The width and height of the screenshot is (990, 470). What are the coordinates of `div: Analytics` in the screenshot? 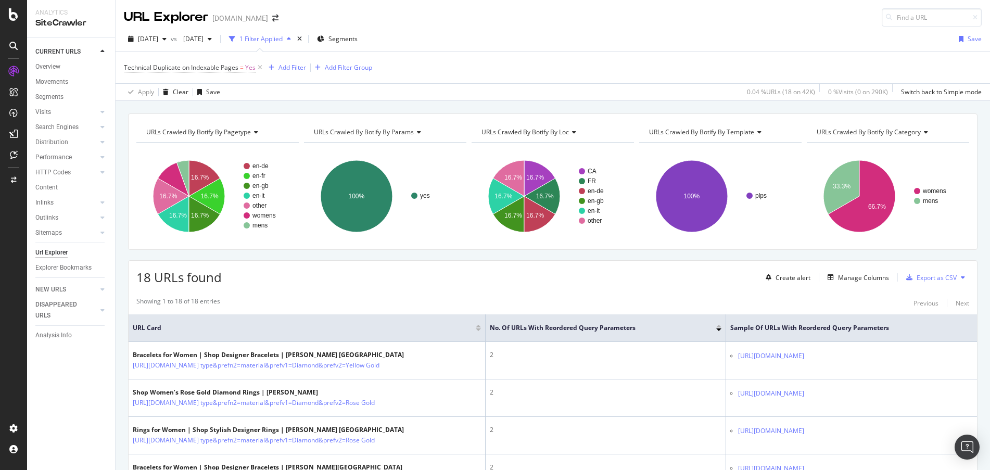 It's located at (71, 12).